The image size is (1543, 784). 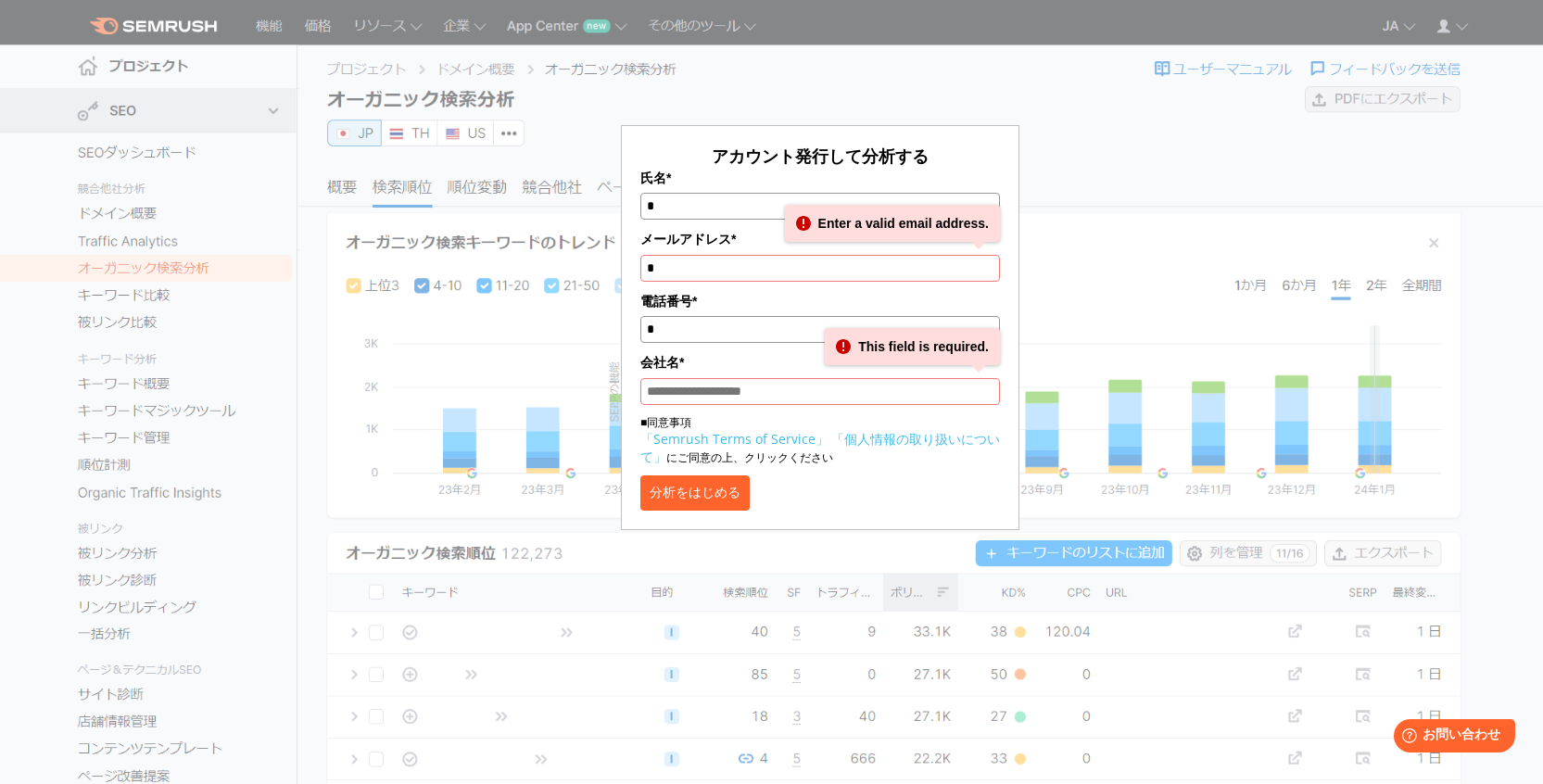 What do you see at coordinates (820, 448) in the screenshot?
I see `a: 「個人情報の取り扱いについて」` at bounding box center [820, 448].